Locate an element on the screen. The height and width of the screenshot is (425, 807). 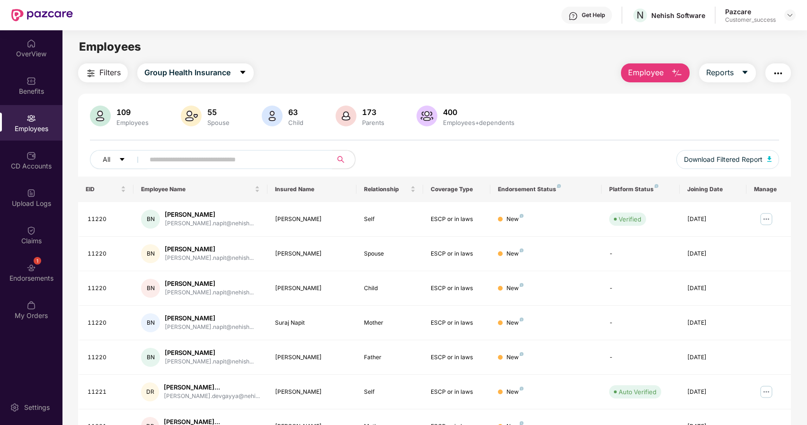
th: Relationship is located at coordinates (390, 189).